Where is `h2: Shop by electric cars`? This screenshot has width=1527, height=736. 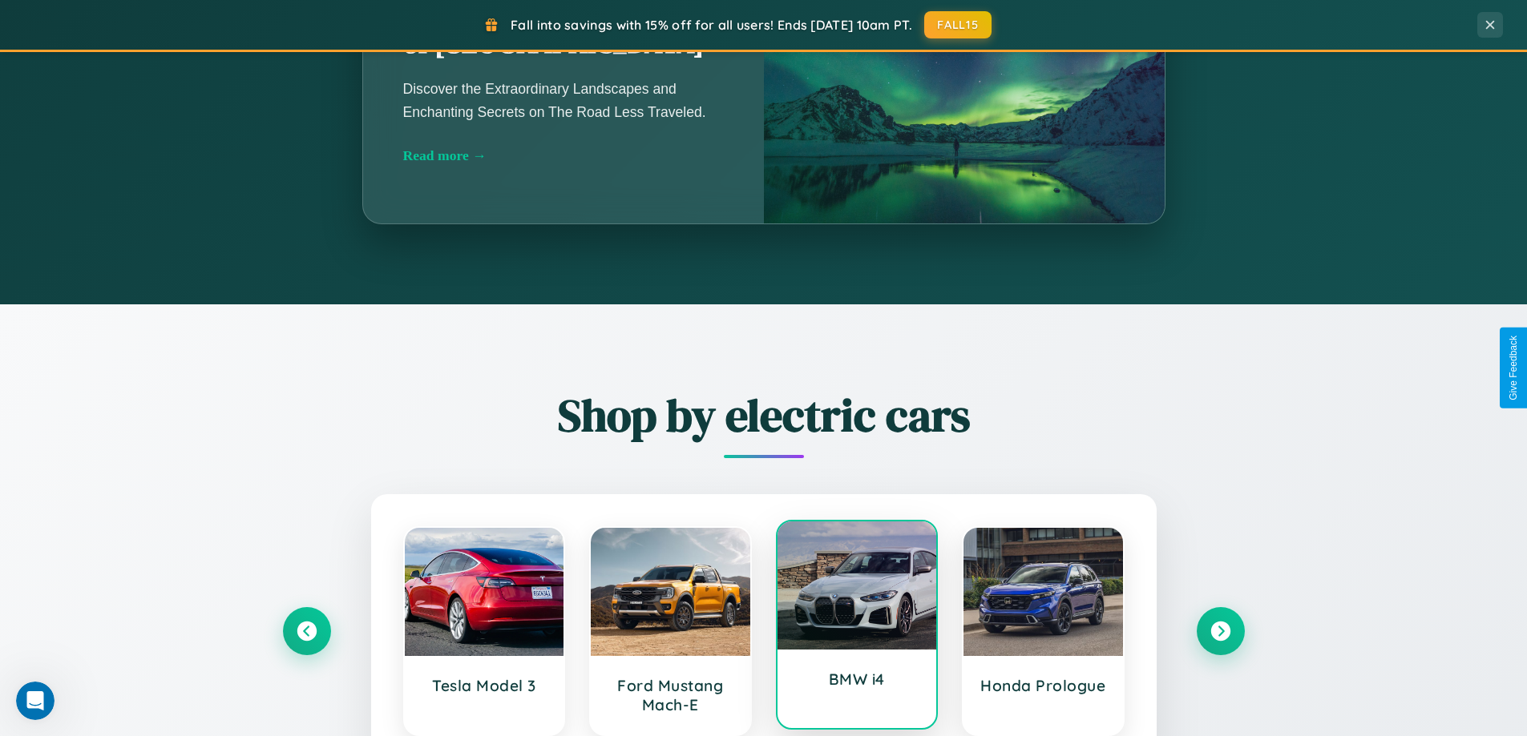
h2: Shop by electric cars is located at coordinates (764, 415).